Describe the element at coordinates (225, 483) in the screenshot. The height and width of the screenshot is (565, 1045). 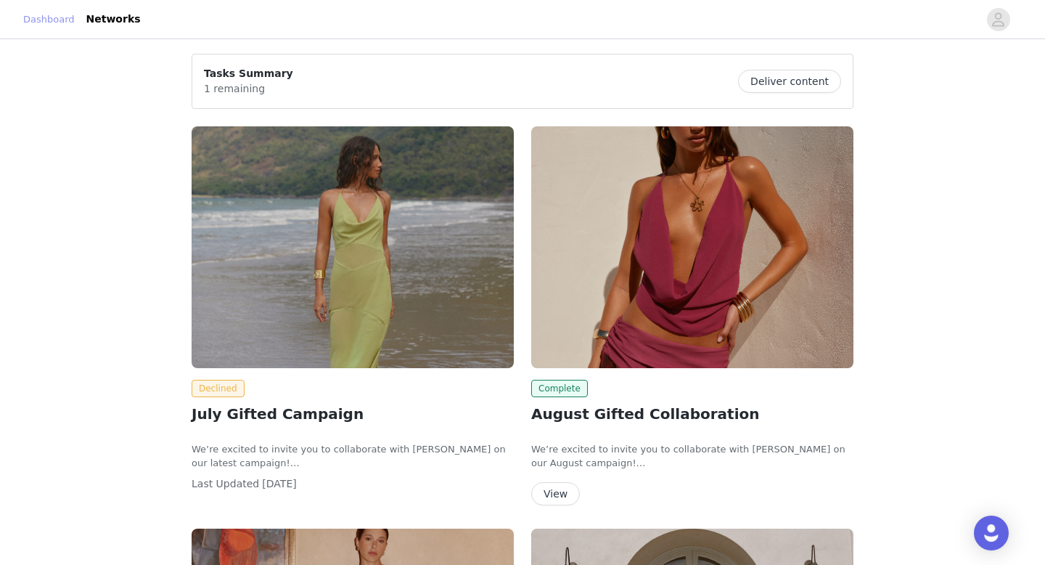
I see `span: Last Updated` at that location.